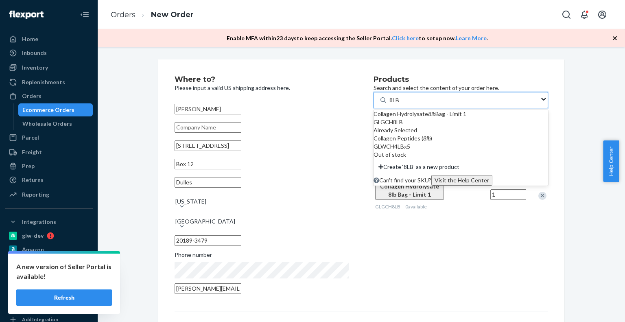 Image resolution: width=625 pixels, height=322 pixels. What do you see at coordinates (49, 138) in the screenshot?
I see `a: Parcel` at bounding box center [49, 138].